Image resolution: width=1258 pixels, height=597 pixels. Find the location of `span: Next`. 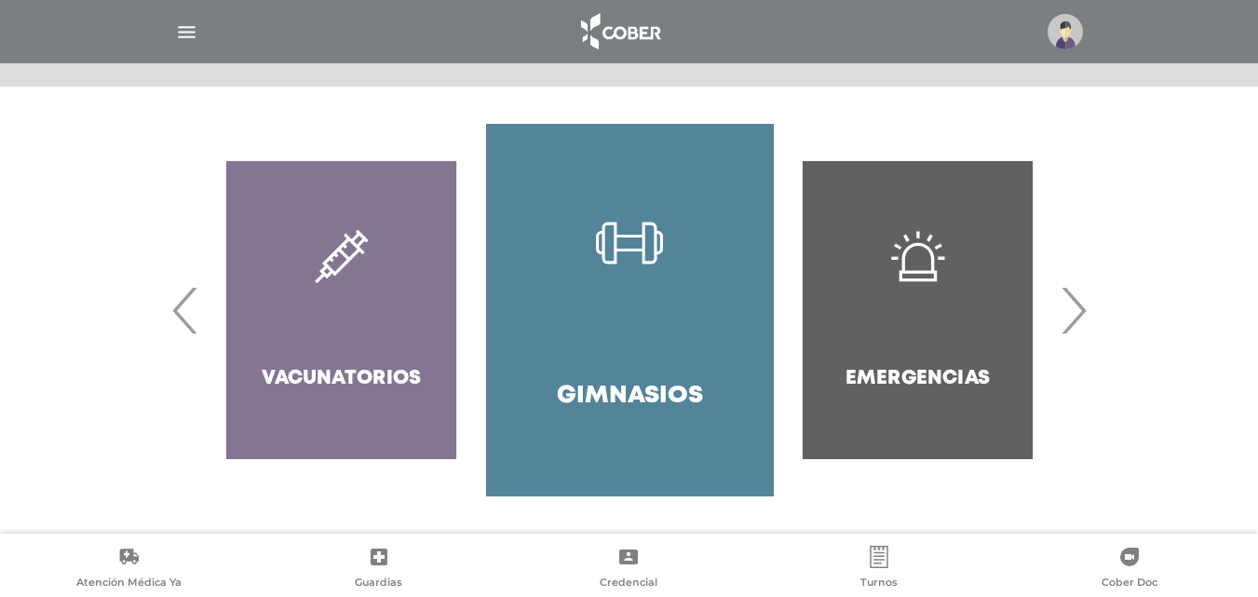

span: Next is located at coordinates (1073, 310).